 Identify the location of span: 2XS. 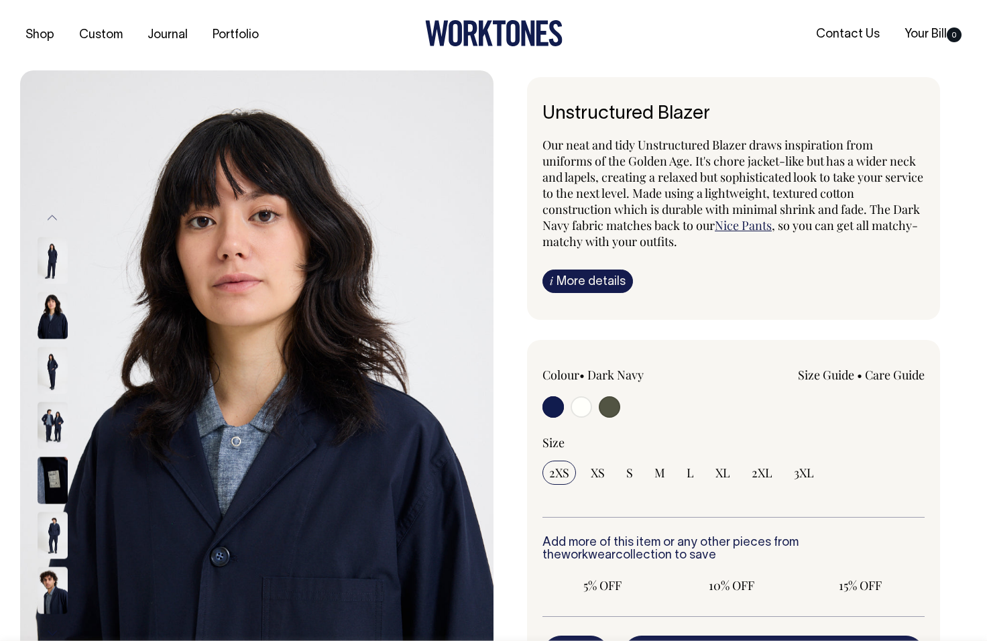
(559, 473).